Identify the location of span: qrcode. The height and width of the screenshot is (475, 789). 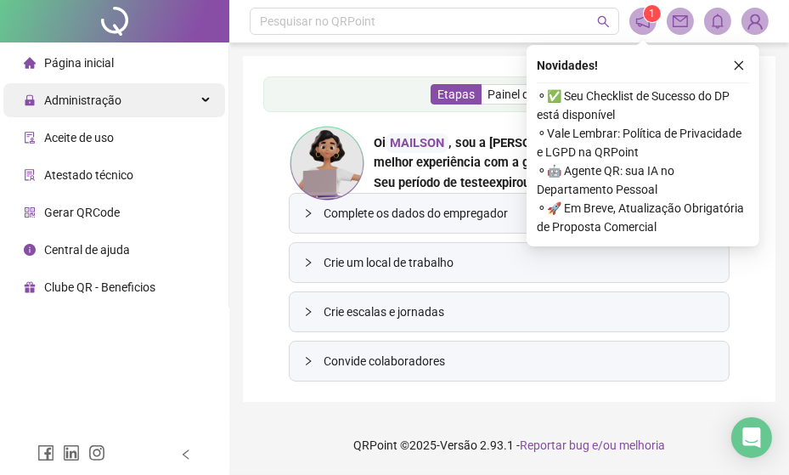
(30, 212).